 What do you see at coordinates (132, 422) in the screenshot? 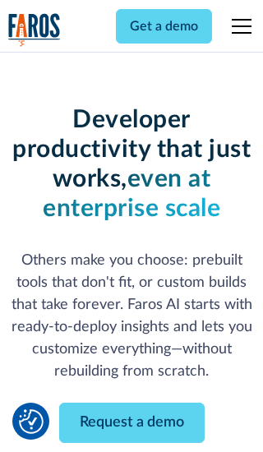
I see `a: Request a demo` at bounding box center [132, 422].